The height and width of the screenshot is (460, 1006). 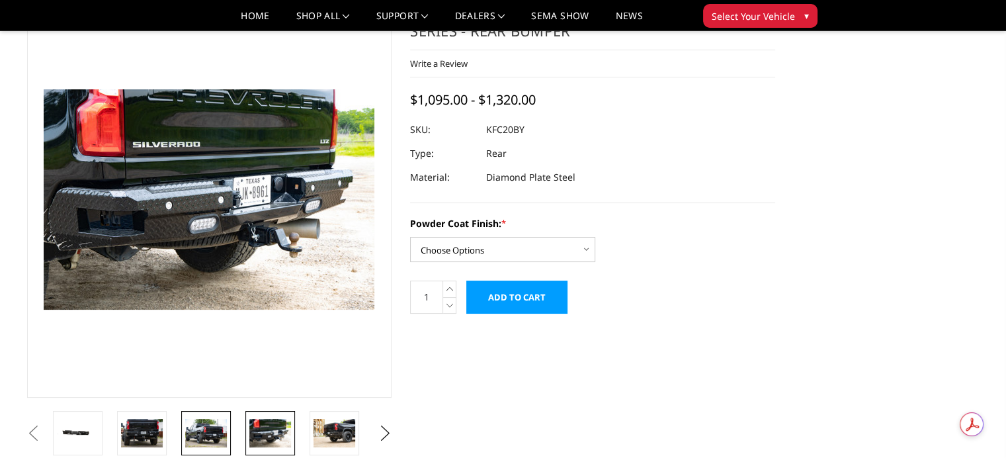 What do you see at coordinates (34, 433) in the screenshot?
I see `button: Previous` at bounding box center [34, 433].